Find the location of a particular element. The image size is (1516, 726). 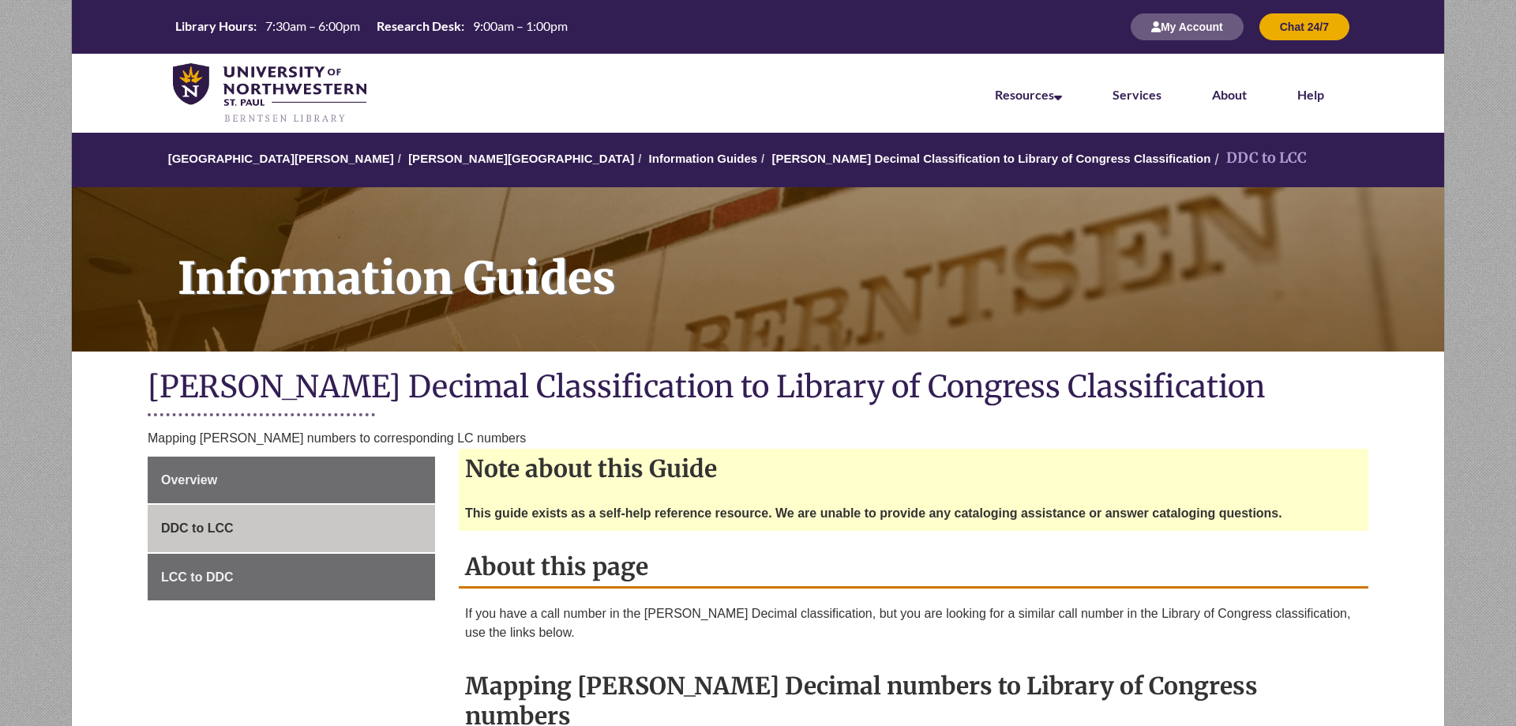

button: Chat 24/7 is located at coordinates (1305, 27).